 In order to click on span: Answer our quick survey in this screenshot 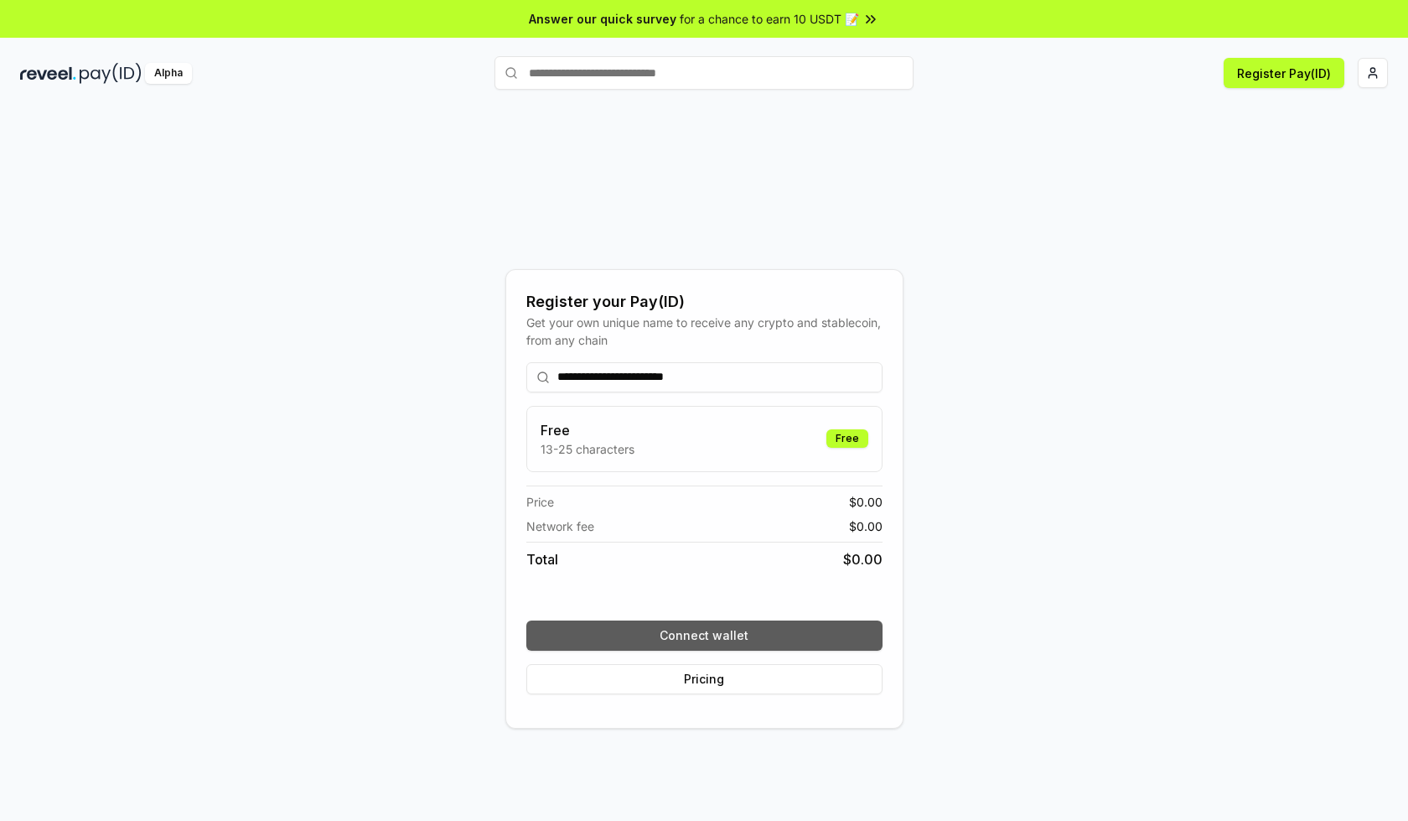, I will do `click(603, 18)`.